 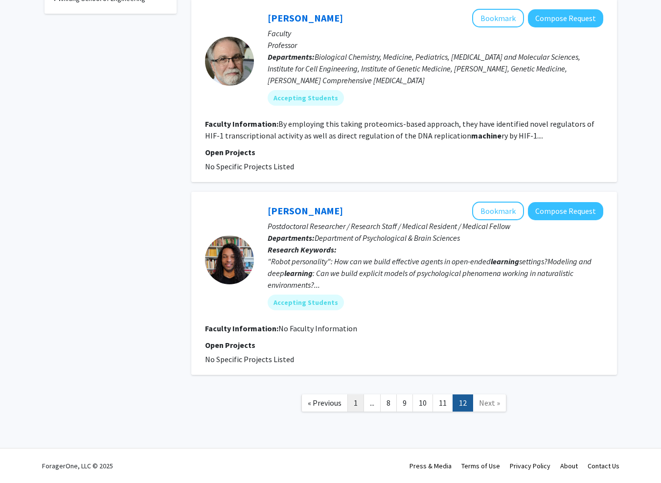 I want to click on nav: Page navigation, so click(x=404, y=404).